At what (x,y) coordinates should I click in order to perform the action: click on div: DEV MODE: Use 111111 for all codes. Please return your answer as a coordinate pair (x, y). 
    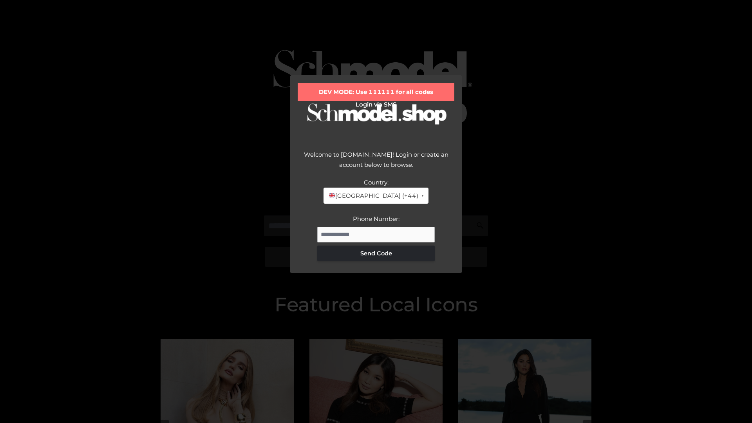
    Looking at the image, I should click on (376, 92).